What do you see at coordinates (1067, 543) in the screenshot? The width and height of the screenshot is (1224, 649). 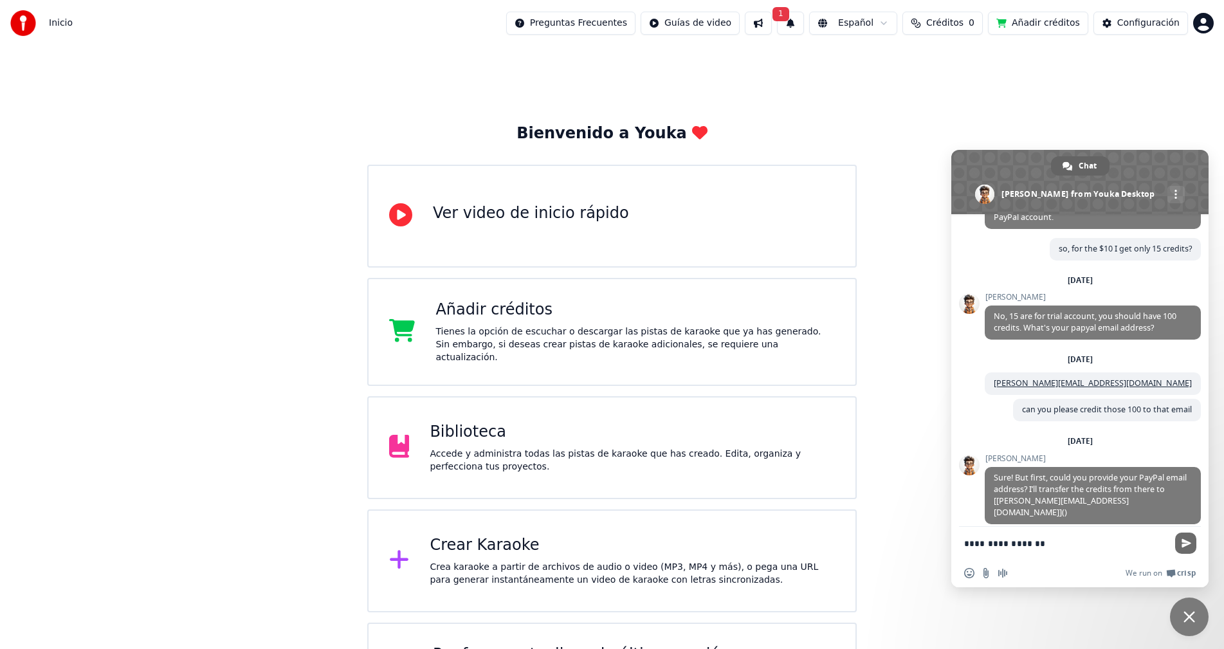 I see `textarea: Compose your message...` at bounding box center [1067, 543].